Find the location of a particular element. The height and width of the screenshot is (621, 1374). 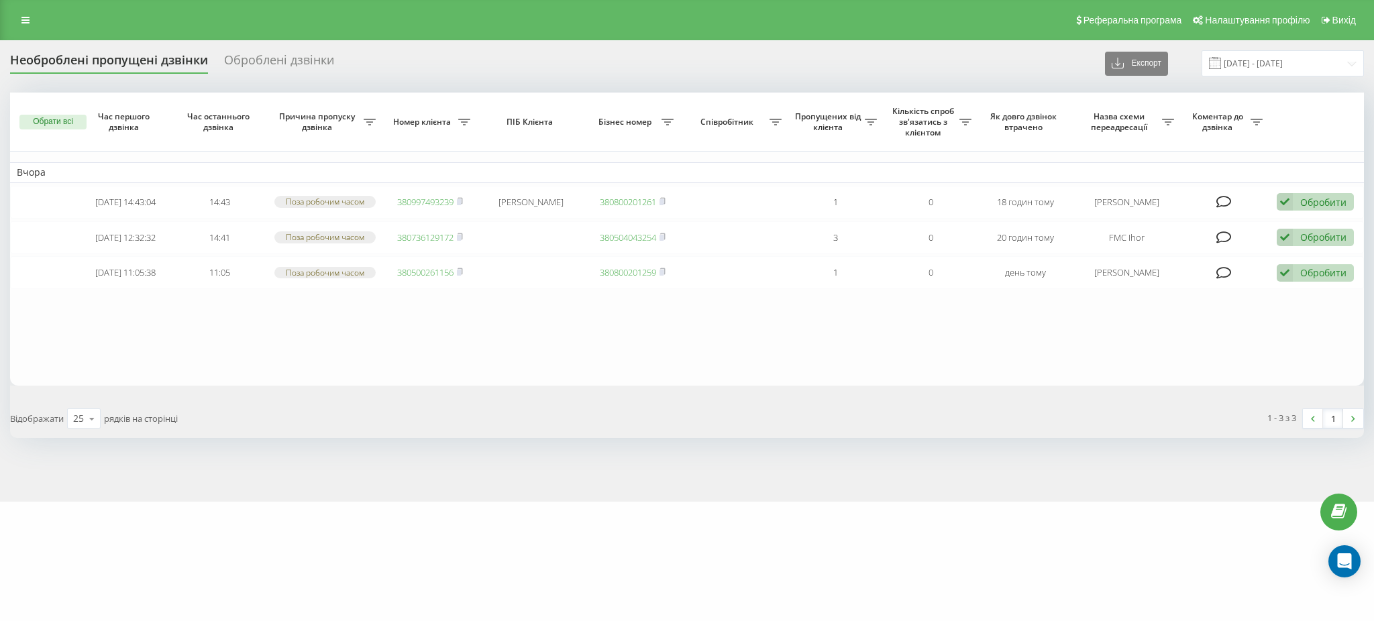

span: Час першого дзвінка is located at coordinates (125, 121).